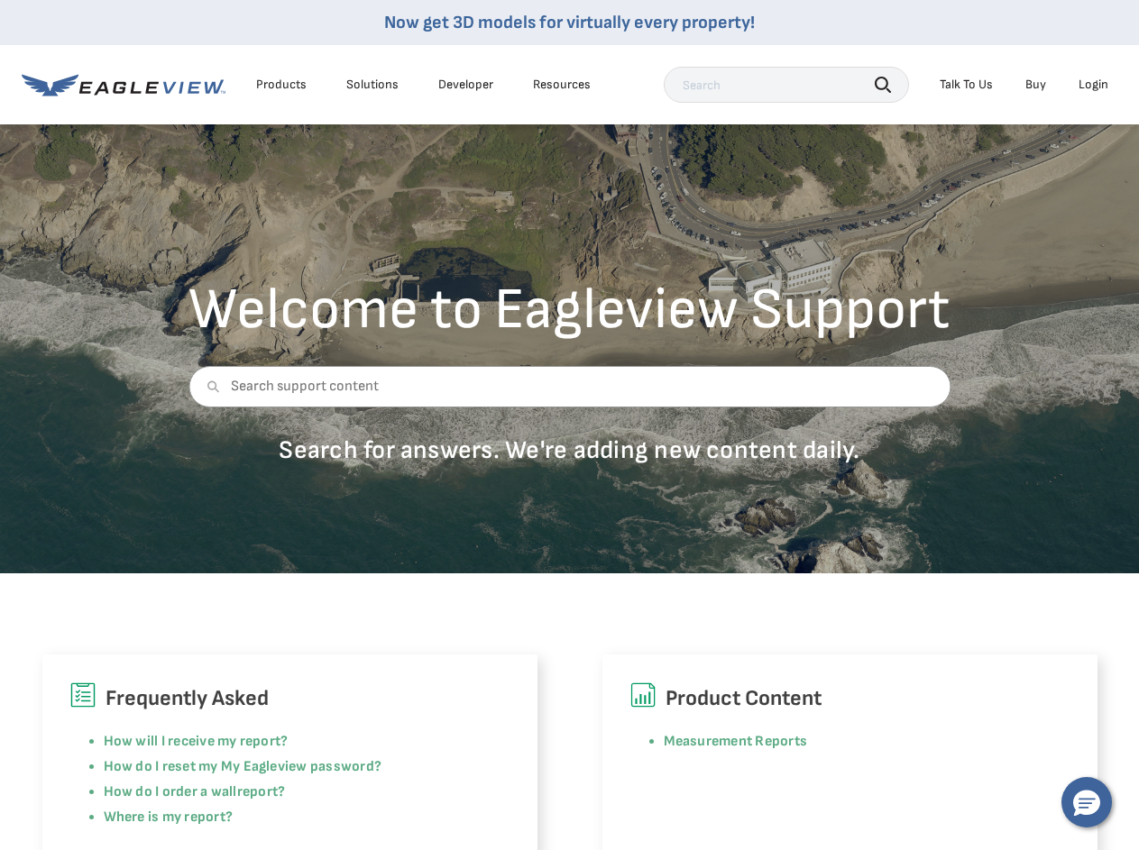 The image size is (1139, 850). What do you see at coordinates (243, 767) in the screenshot?
I see `a: How do I reset my My Eagleview password?` at bounding box center [243, 767].